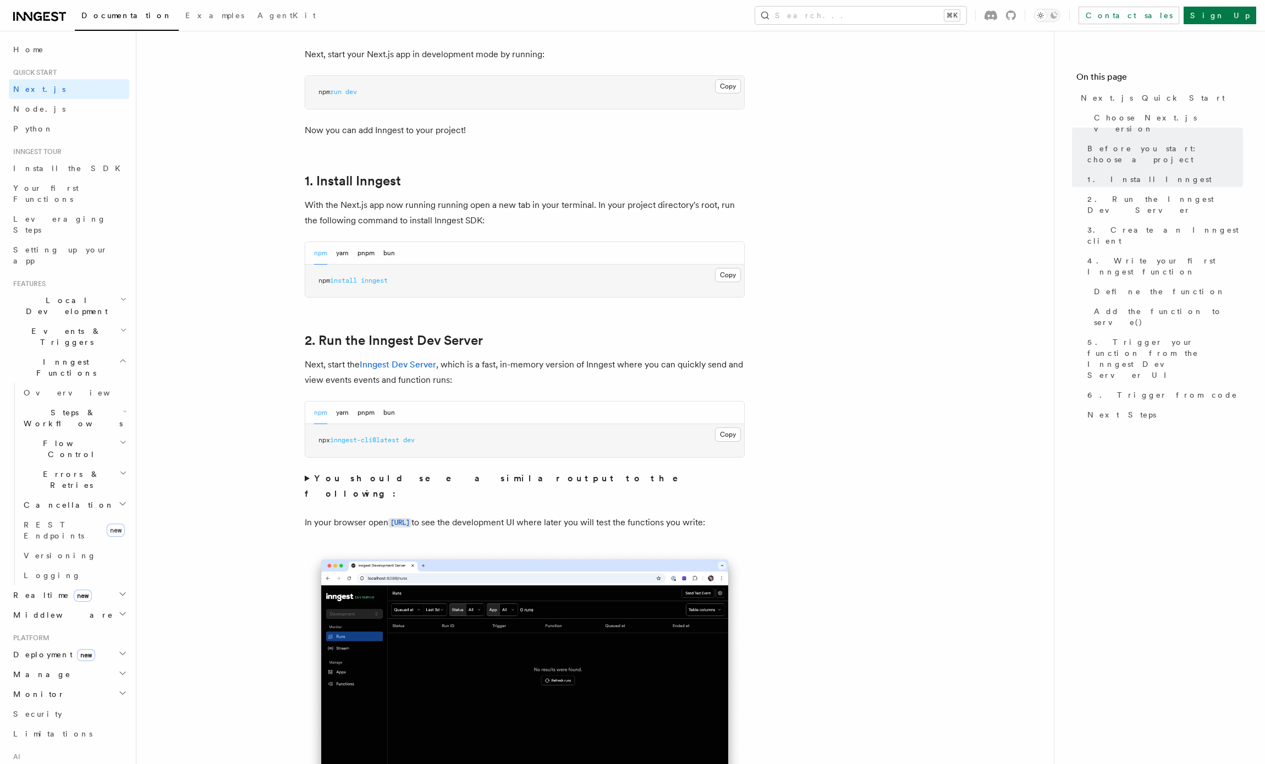 The image size is (1265, 764). What do you see at coordinates (69, 480) in the screenshot?
I see `span: Errors & Retries` at bounding box center [69, 480].